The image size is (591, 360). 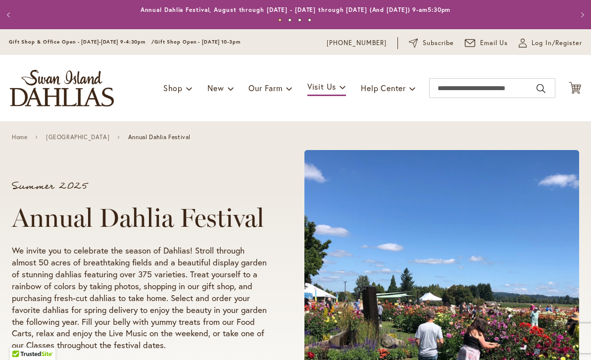 What do you see at coordinates (19, 137) in the screenshot?
I see `a: Home` at bounding box center [19, 137].